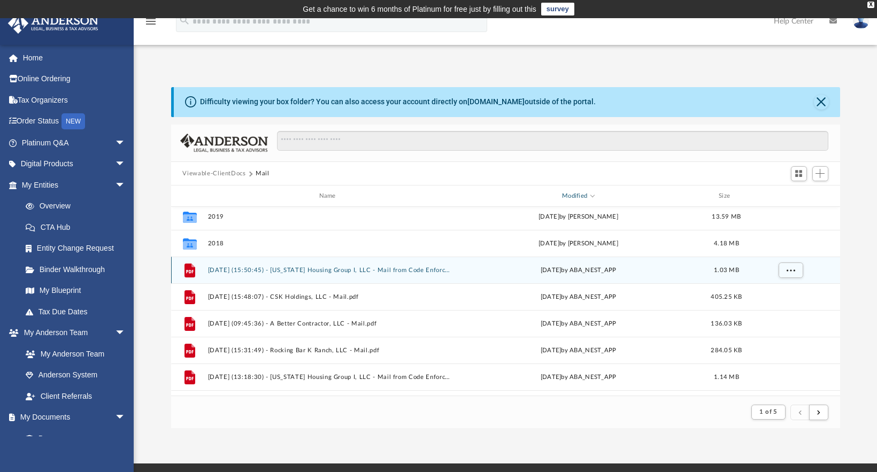  What do you see at coordinates (74, 185) in the screenshot?
I see `a: My Entitiesarrow_drop_down` at bounding box center [74, 185].